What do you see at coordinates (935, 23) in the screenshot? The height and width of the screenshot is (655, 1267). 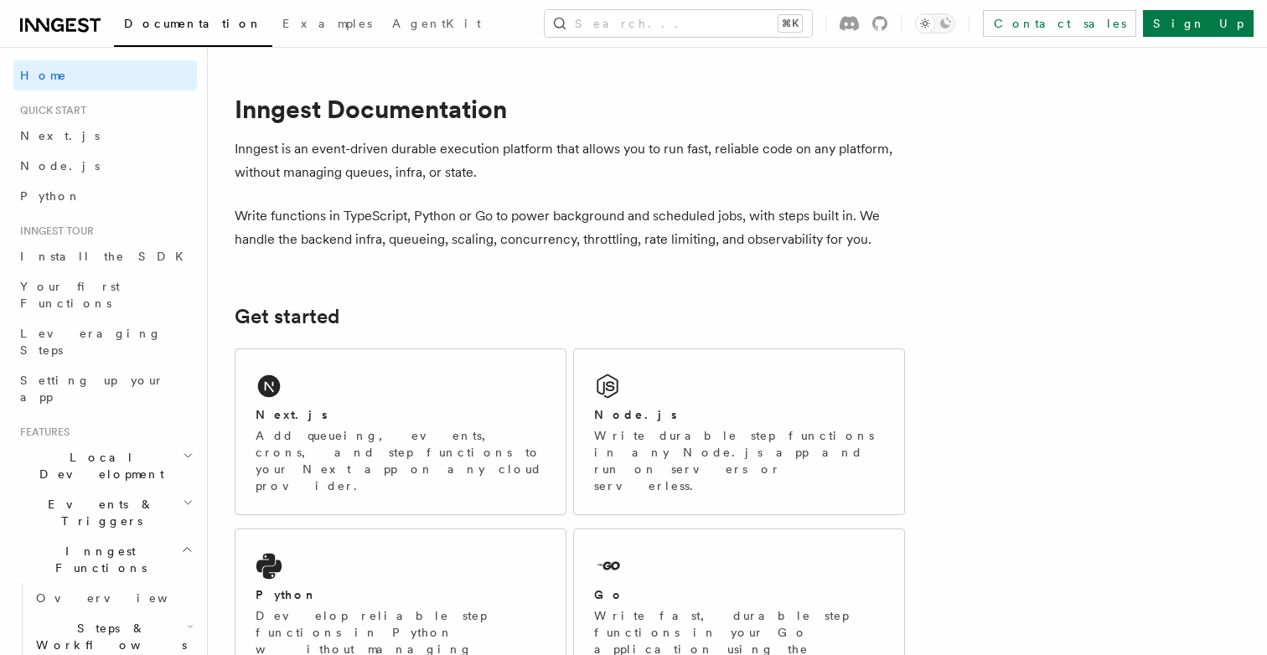 I see `button: Toggle dark mode` at bounding box center [935, 23].